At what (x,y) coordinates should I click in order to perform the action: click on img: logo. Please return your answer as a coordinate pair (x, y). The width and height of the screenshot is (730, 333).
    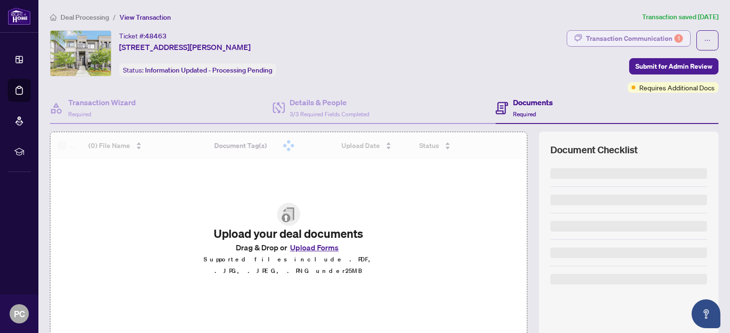
    Looking at the image, I should click on (19, 16).